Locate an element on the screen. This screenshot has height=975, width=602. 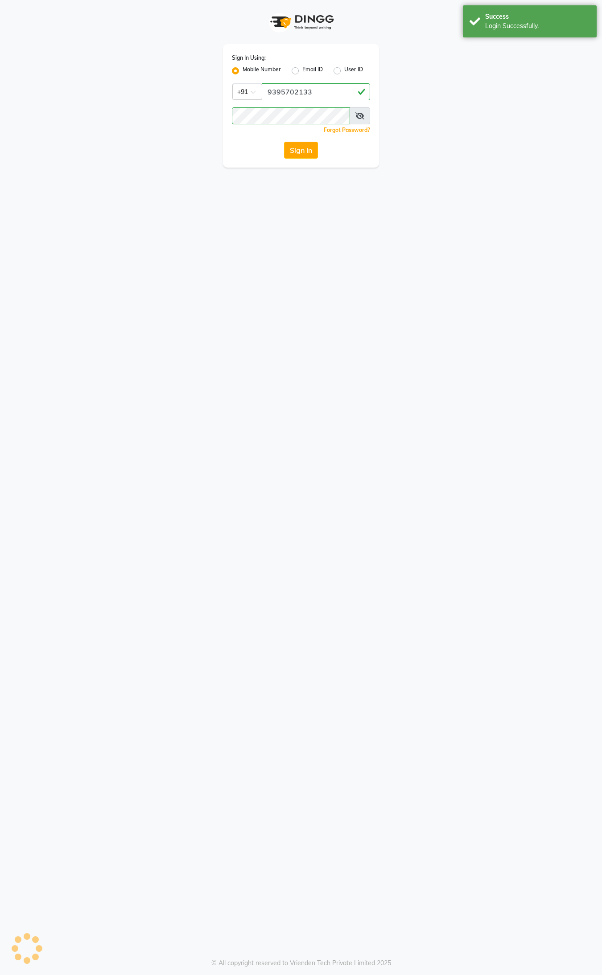
div: Login Successfully. is located at coordinates (537, 26).